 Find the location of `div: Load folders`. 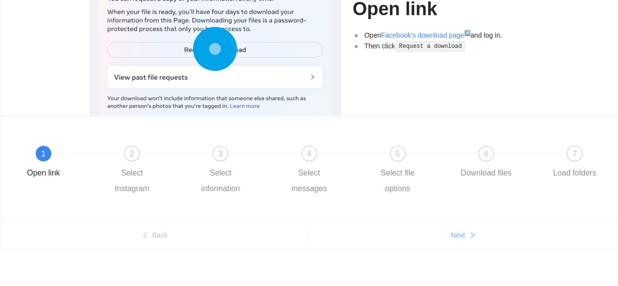

div: Load folders is located at coordinates (574, 173).